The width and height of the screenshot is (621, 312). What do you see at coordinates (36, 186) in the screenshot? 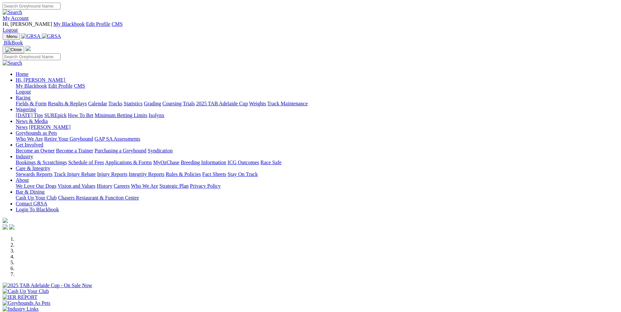
I see `a: We Love Our Dogs` at bounding box center [36, 186].